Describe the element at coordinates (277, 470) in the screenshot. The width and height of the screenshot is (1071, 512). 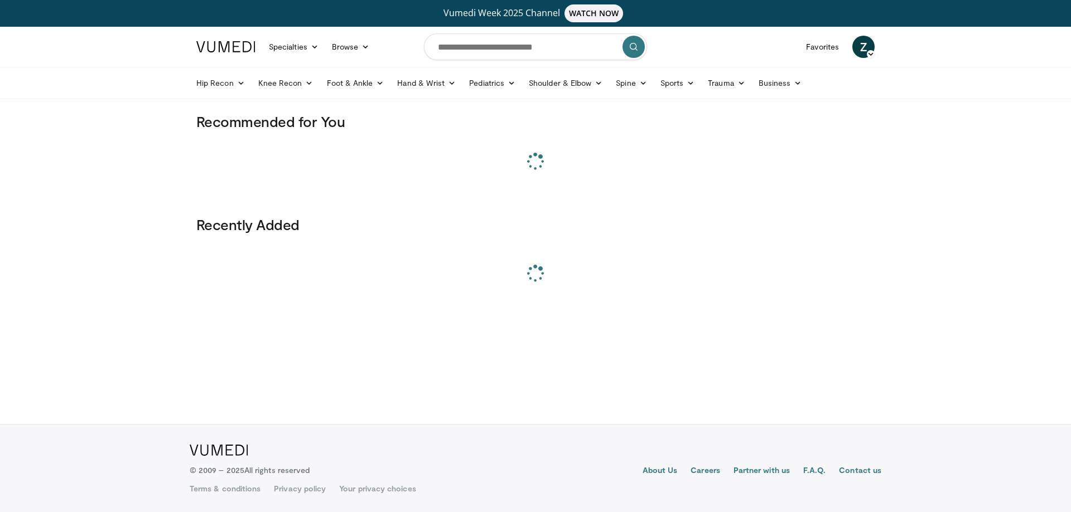
I see `span: All rights reserved` at that location.